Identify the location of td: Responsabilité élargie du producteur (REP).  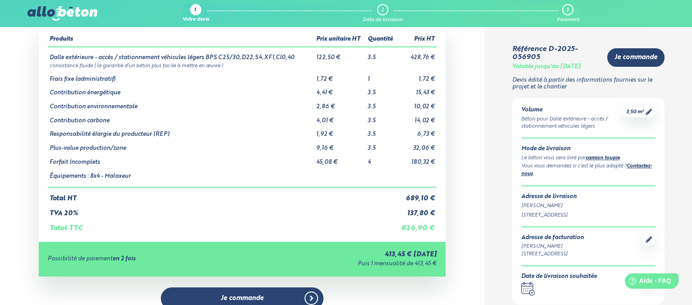
(181, 131).